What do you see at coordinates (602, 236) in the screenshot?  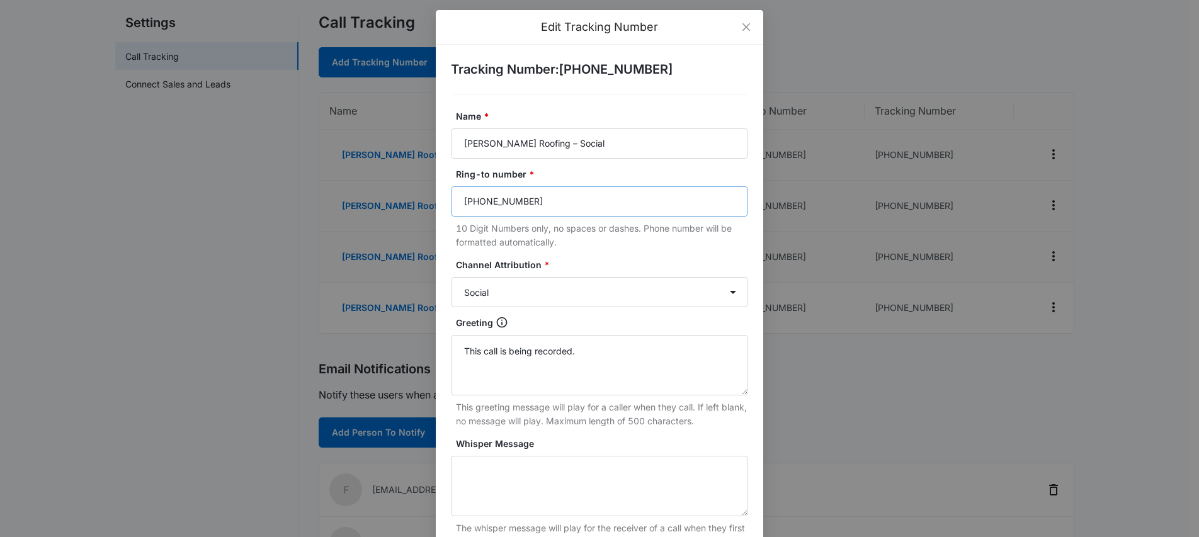 I see `p: 10 Digit Numbers only, no spaces or dashes. Phone number will be formatted automatically.` at bounding box center [602, 236].